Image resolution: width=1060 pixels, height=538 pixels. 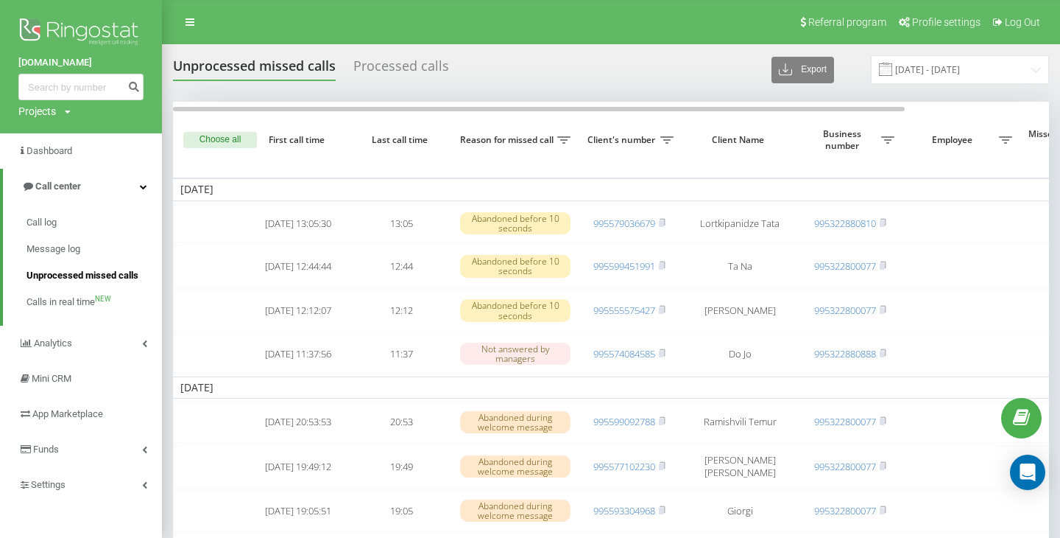 I want to click on td: Lortkipanidze Tata, so click(x=740, y=223).